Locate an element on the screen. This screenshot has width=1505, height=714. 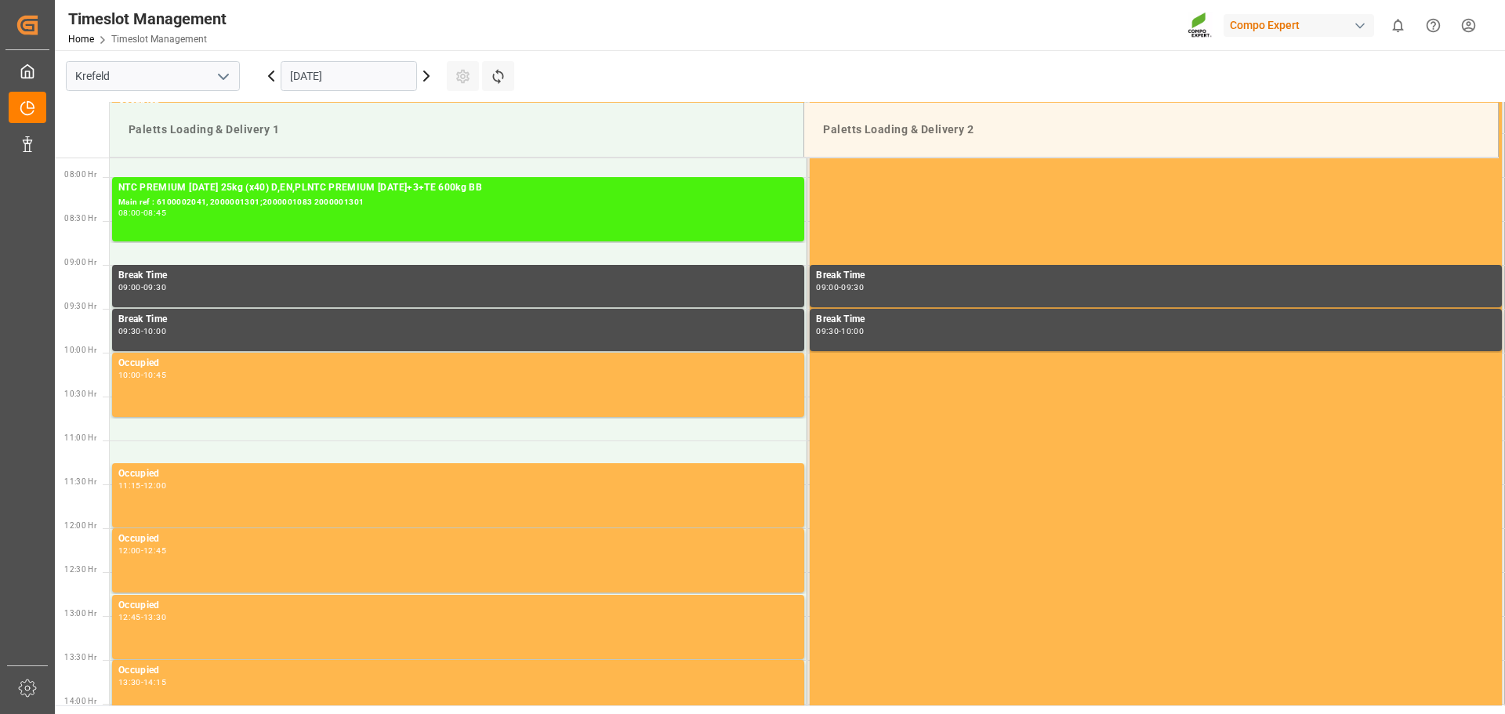
div: Paletts Loading & Delivery 2 is located at coordinates (1151, 129).